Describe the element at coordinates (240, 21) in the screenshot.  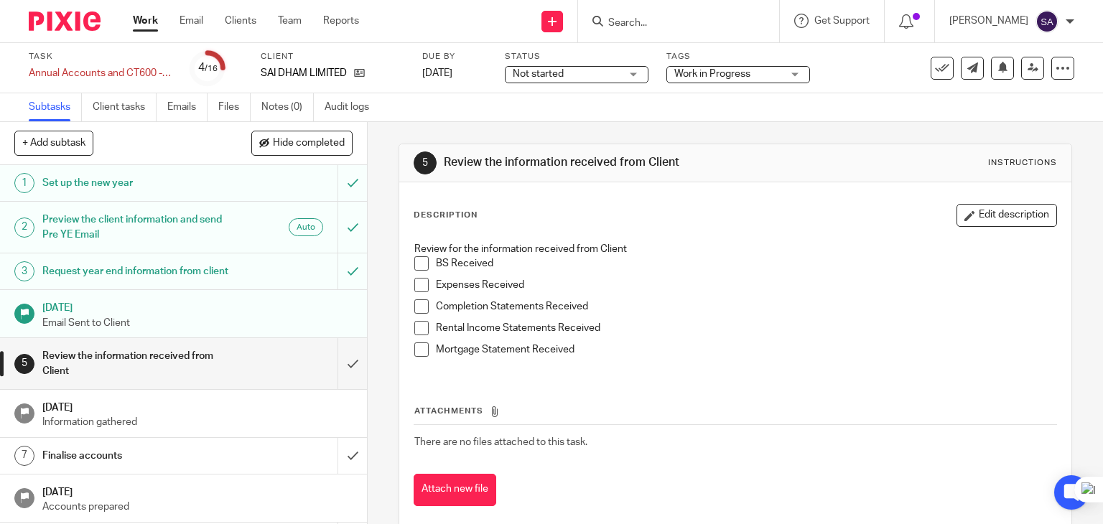
I see `a: Clients` at that location.